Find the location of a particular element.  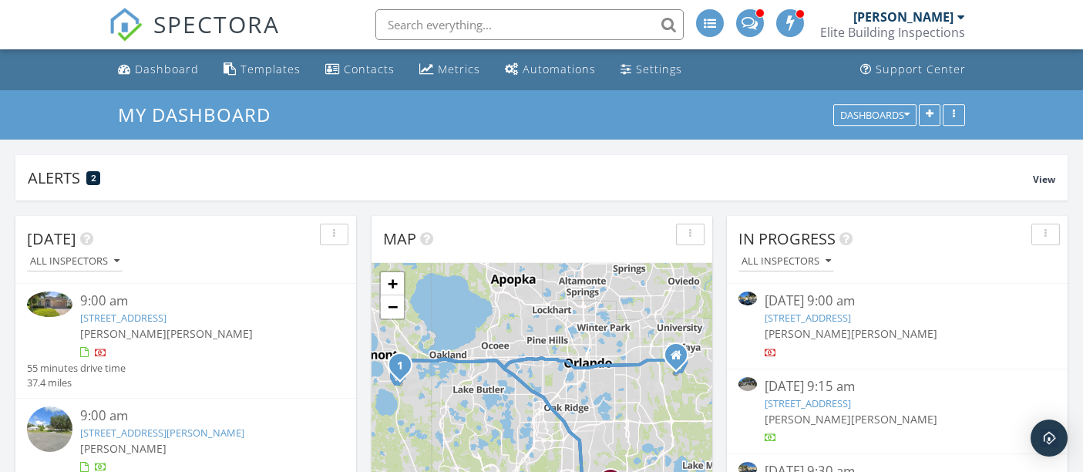

a: SPECTORA is located at coordinates (194, 37).